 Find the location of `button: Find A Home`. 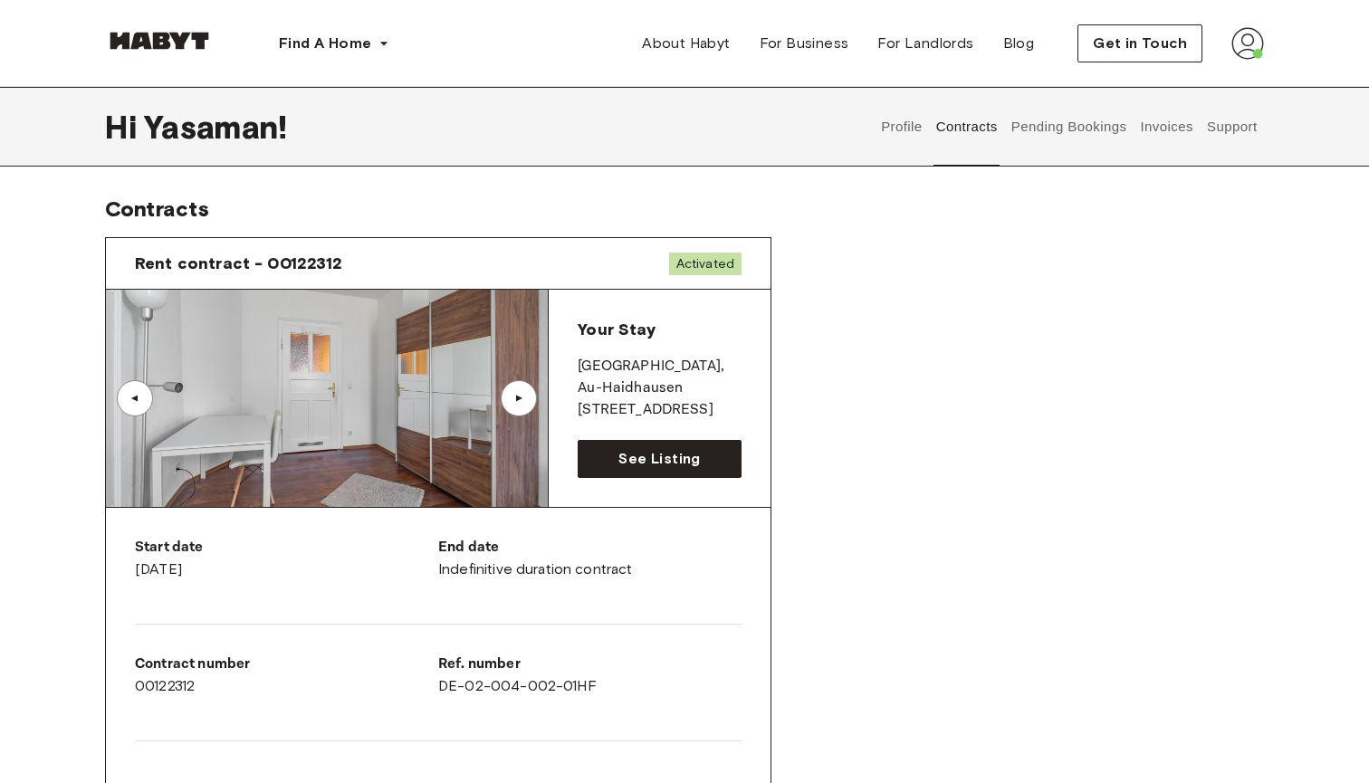

button: Find A Home is located at coordinates (334, 43).